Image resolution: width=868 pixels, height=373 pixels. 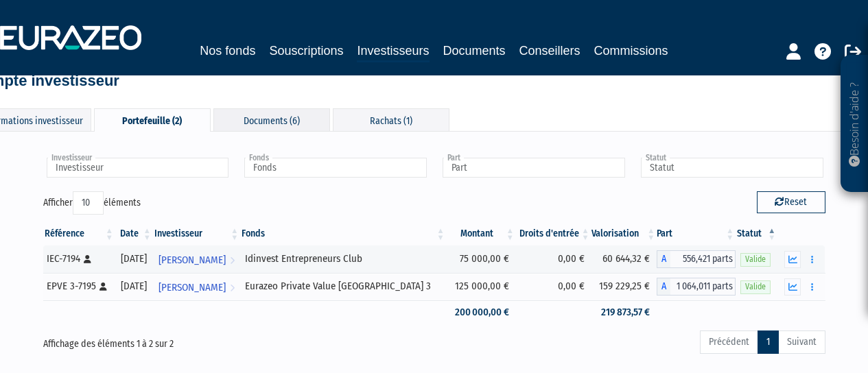 What do you see at coordinates (631, 51) in the screenshot?
I see `a: Commissions` at bounding box center [631, 51].